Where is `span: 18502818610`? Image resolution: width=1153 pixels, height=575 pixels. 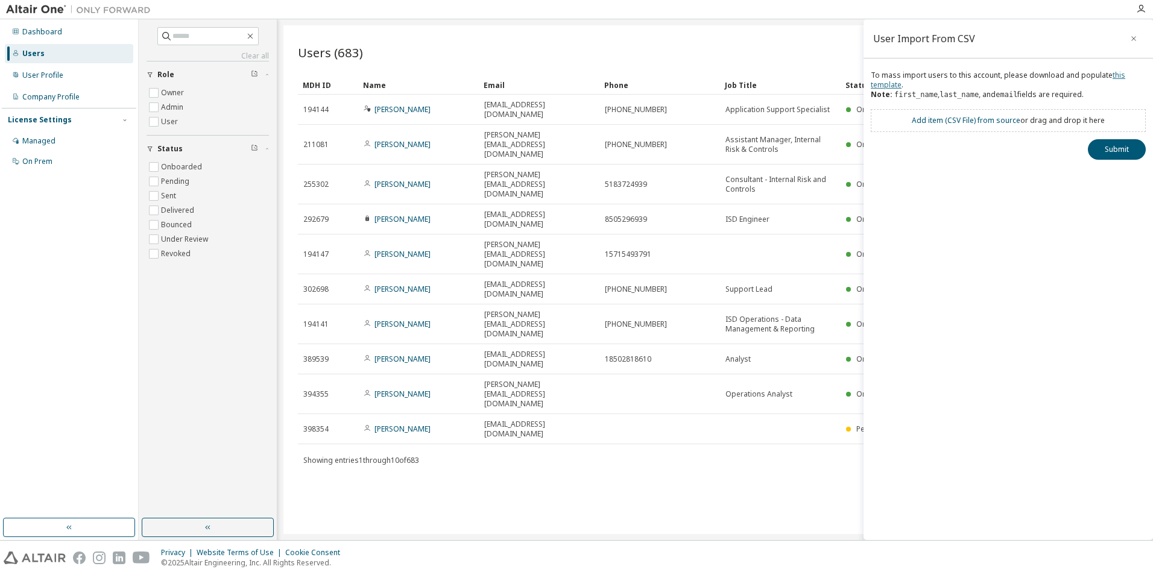 span: 18502818610 is located at coordinates (628, 359).